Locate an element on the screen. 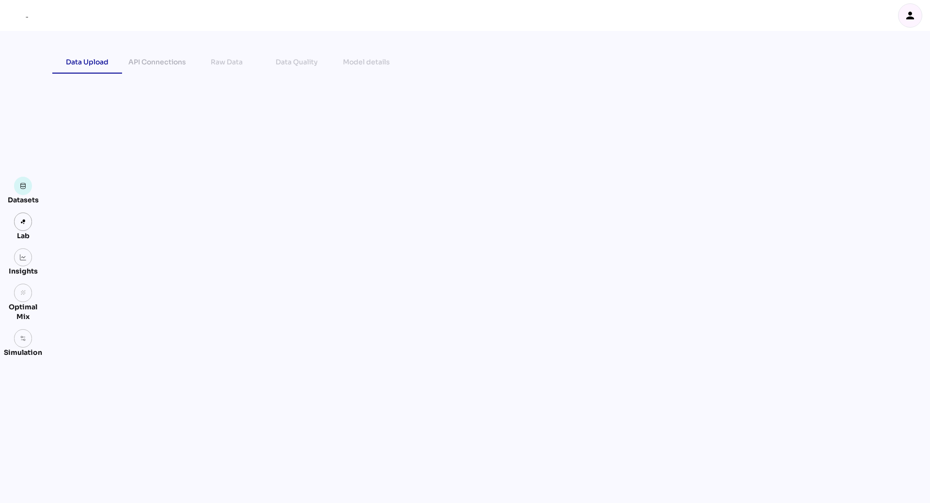 The image size is (930, 503). img: data.svg is located at coordinates (23, 186).